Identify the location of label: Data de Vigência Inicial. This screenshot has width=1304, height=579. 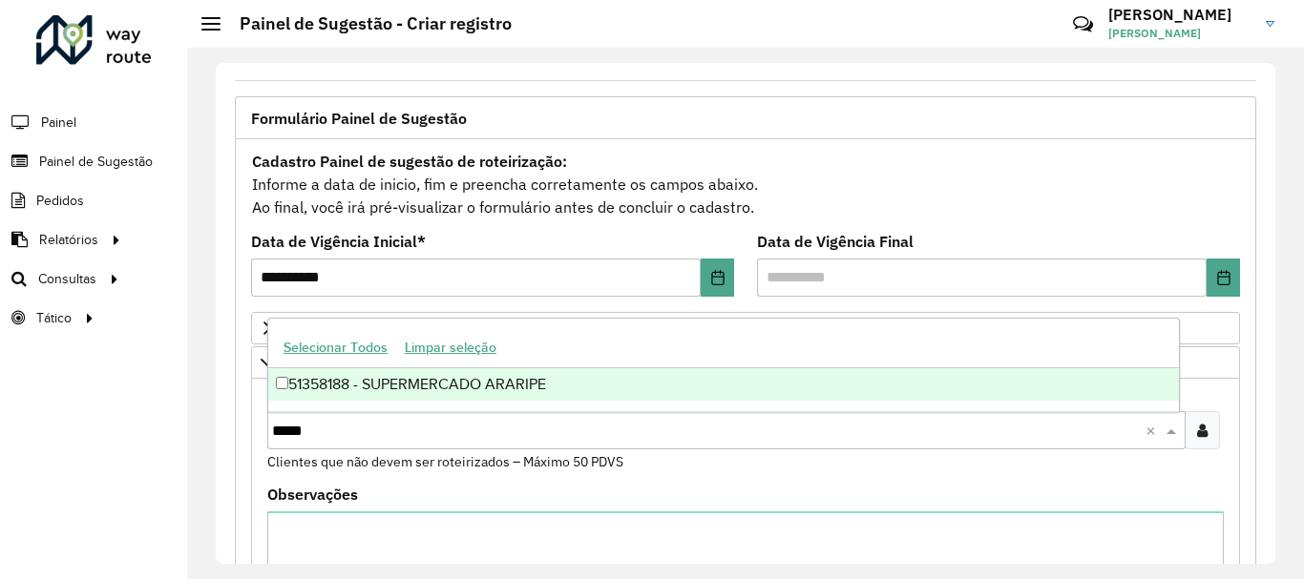
(338, 241).